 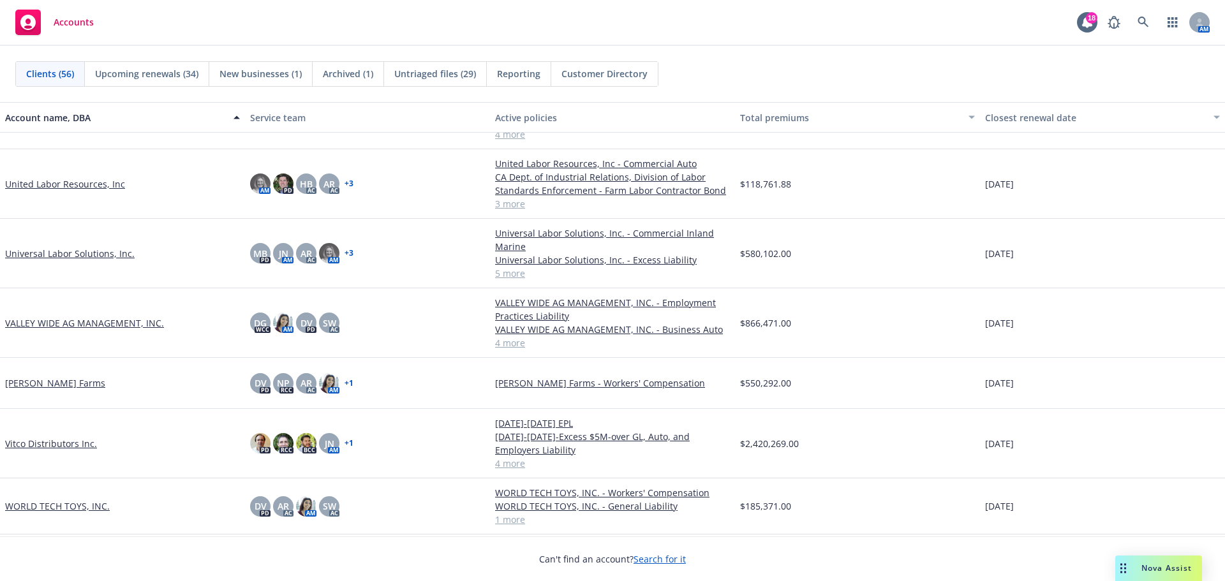 I want to click on span: Customer Directory, so click(x=604, y=73).